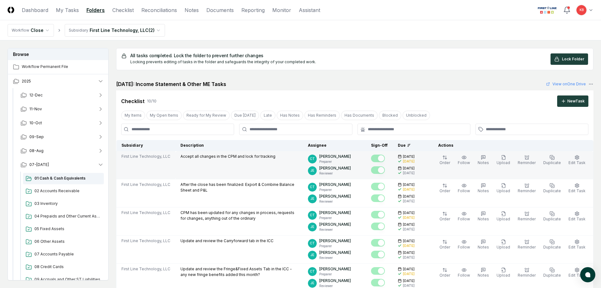  Describe the element at coordinates (67, 10) in the screenshot. I see `a: My Tasks` at that location.